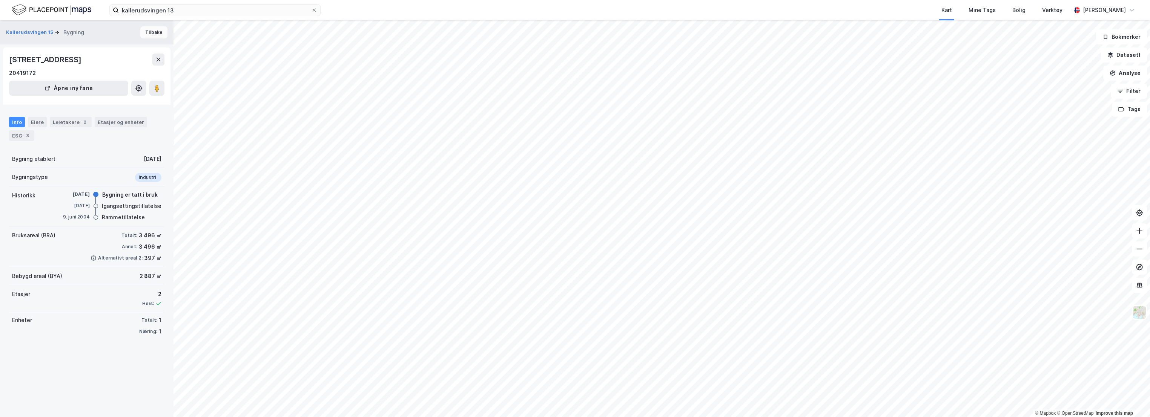  What do you see at coordinates (1018, 10) in the screenshot?
I see `div: Bolig` at bounding box center [1018, 10].